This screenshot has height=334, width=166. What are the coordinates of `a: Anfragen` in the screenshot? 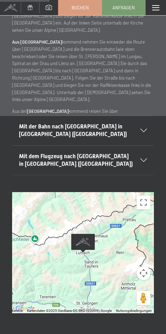 It's located at (124, 8).